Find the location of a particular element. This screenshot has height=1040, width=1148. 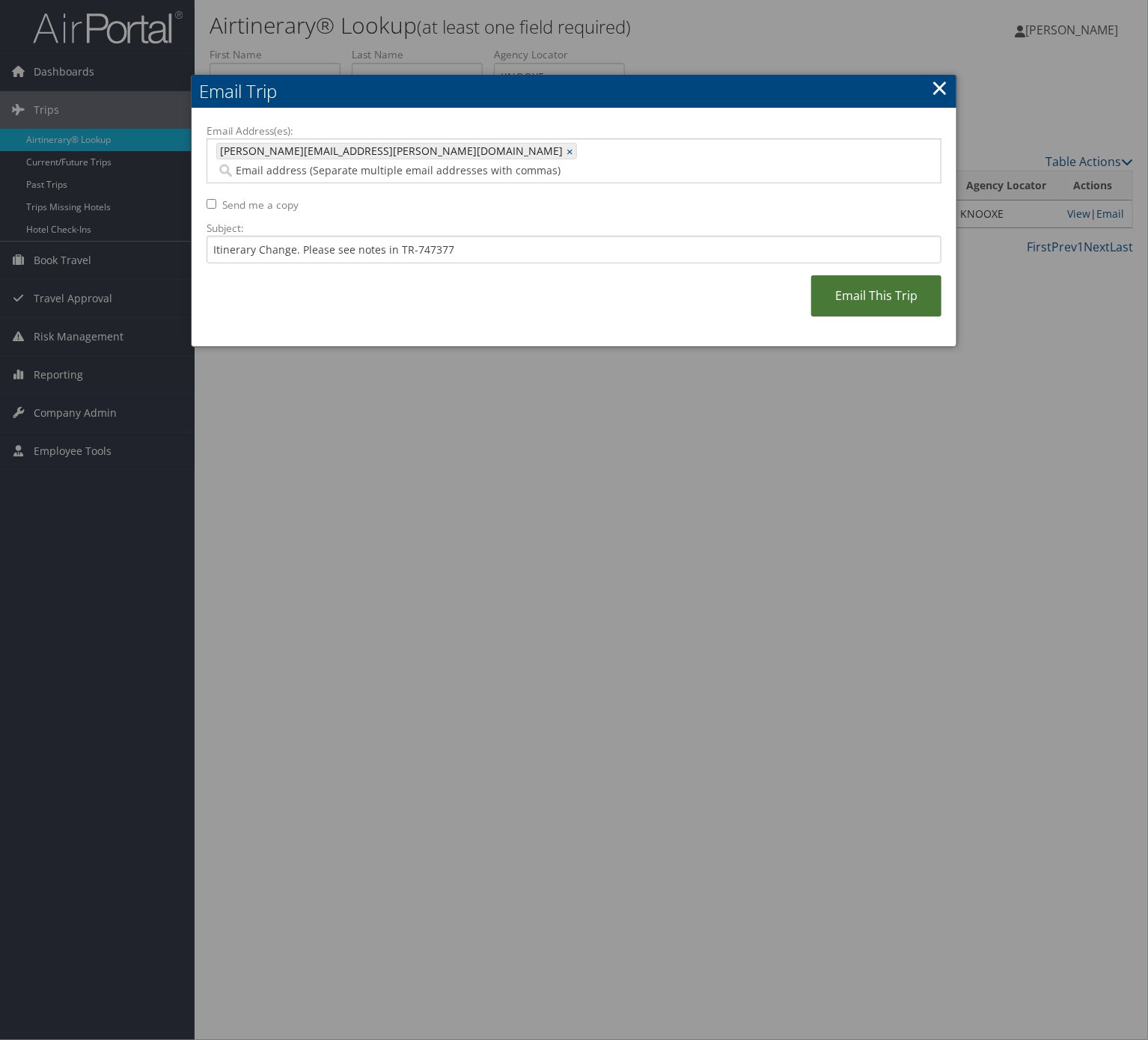

h2: Email Trip is located at coordinates (574, 91).